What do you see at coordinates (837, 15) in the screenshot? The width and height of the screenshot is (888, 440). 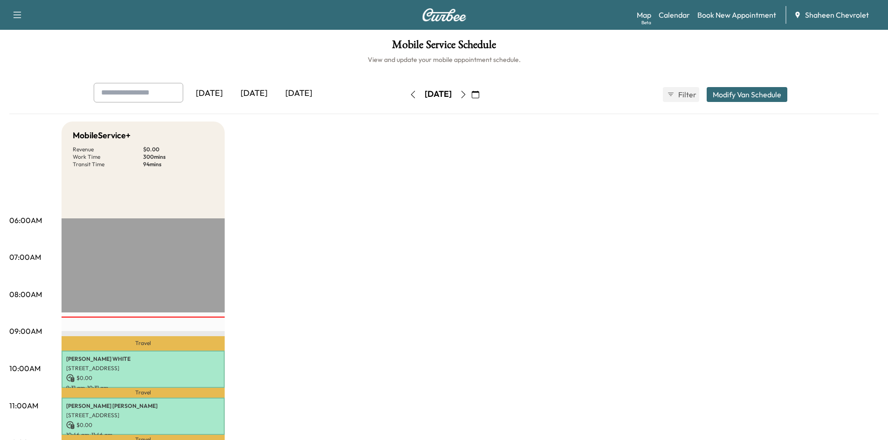 I see `span: Shaheen Chevrolet` at bounding box center [837, 15].